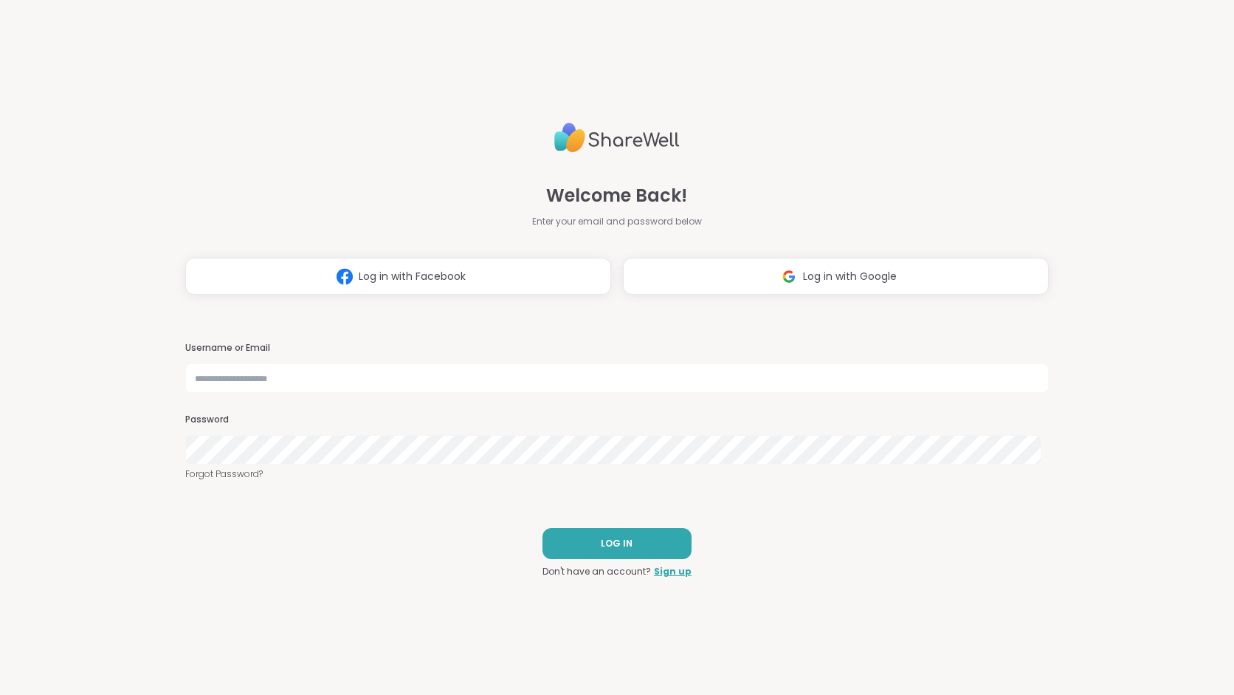 The image size is (1234, 695). Describe the element at coordinates (836, 276) in the screenshot. I see `button: Log in with Google` at that location.